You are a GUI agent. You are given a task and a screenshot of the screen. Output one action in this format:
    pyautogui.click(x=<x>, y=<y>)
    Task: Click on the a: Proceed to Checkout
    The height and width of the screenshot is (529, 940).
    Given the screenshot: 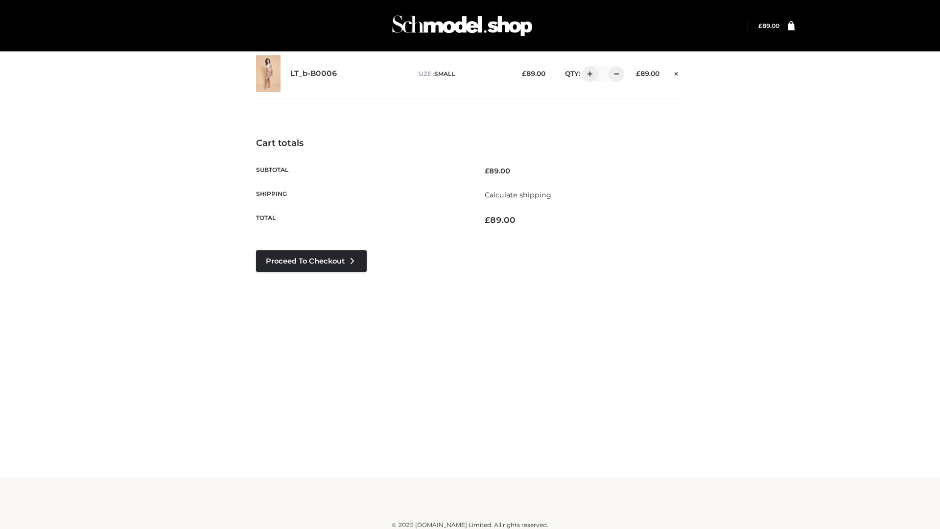 What is the action you would take?
    pyautogui.click(x=311, y=261)
    